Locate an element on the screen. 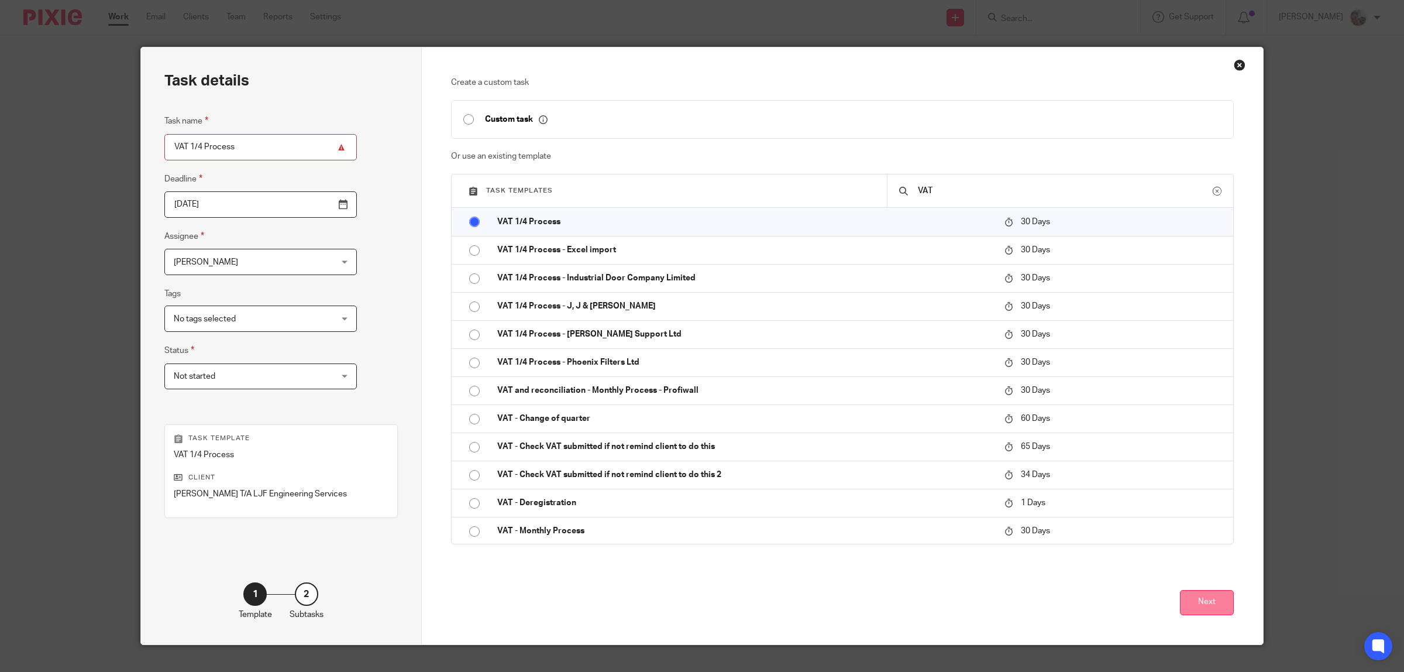 The height and width of the screenshot is (672, 1404). input: Search... is located at coordinates (1065, 191).